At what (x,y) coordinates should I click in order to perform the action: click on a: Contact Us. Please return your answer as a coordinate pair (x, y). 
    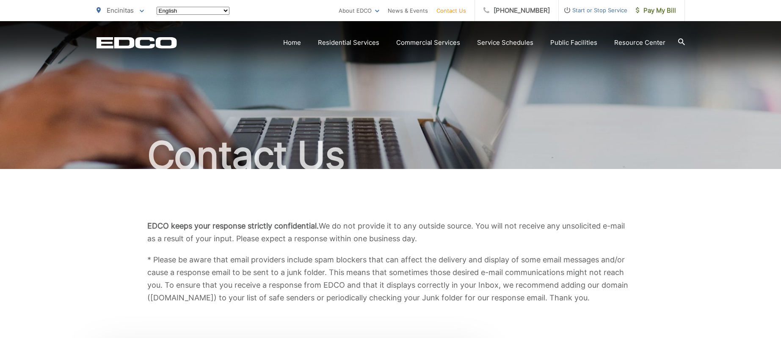
    Looking at the image, I should click on (451, 11).